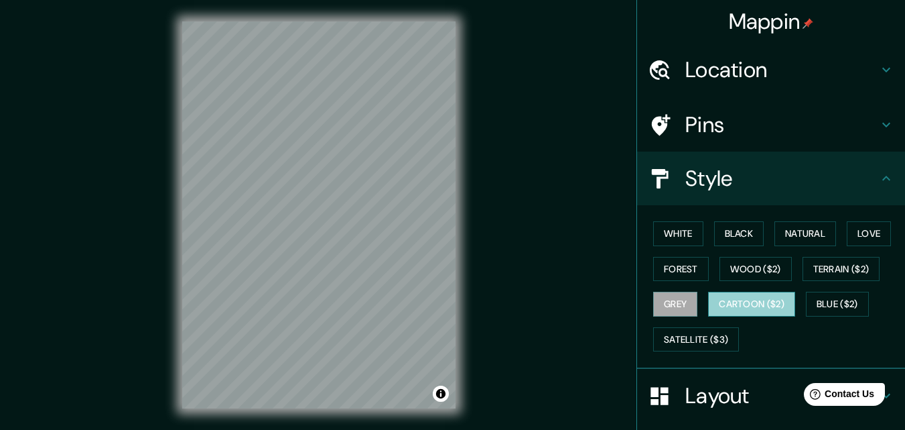 Image resolution: width=905 pixels, height=430 pixels. Describe the element at coordinates (681, 269) in the screenshot. I see `button: Forest` at that location.